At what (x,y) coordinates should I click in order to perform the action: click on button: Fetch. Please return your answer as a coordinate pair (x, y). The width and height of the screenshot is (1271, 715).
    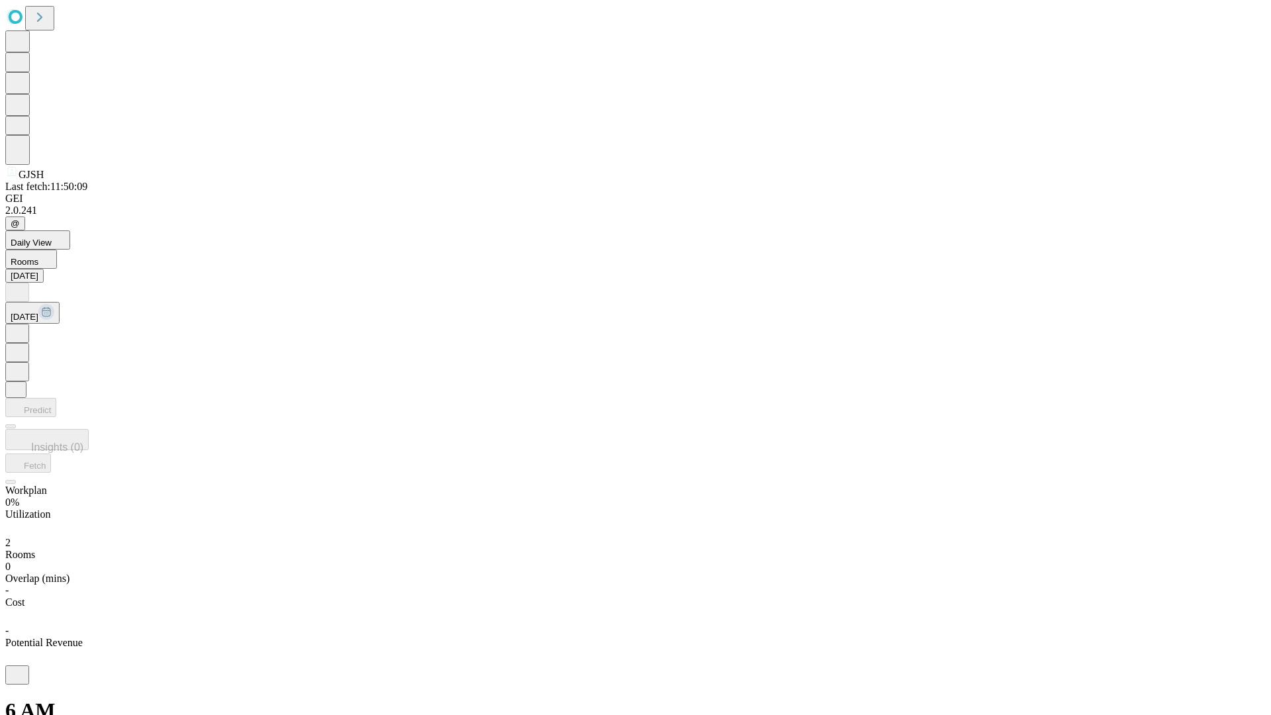
    Looking at the image, I should click on (28, 463).